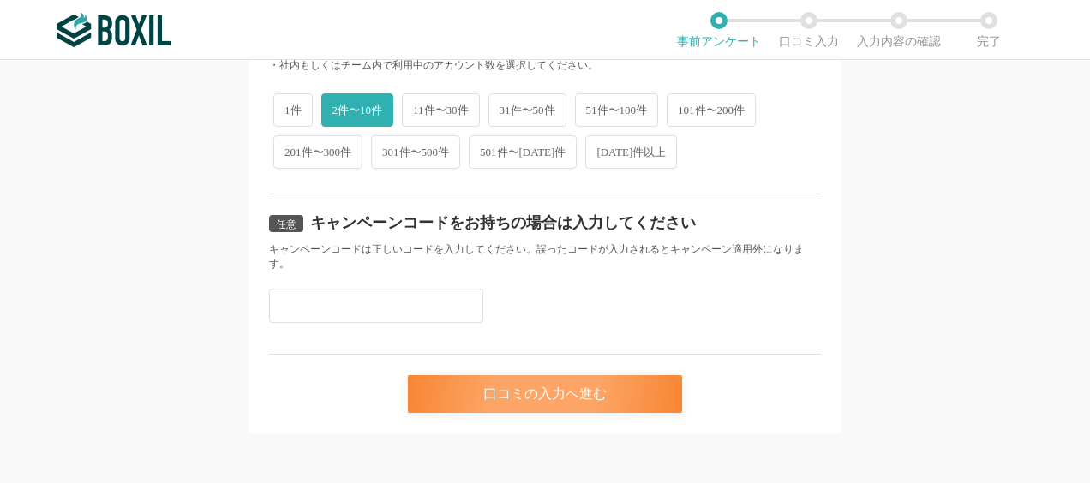  Describe the element at coordinates (113, 30) in the screenshot. I see `img: ボクシルSaaS_ロゴ` at that location.